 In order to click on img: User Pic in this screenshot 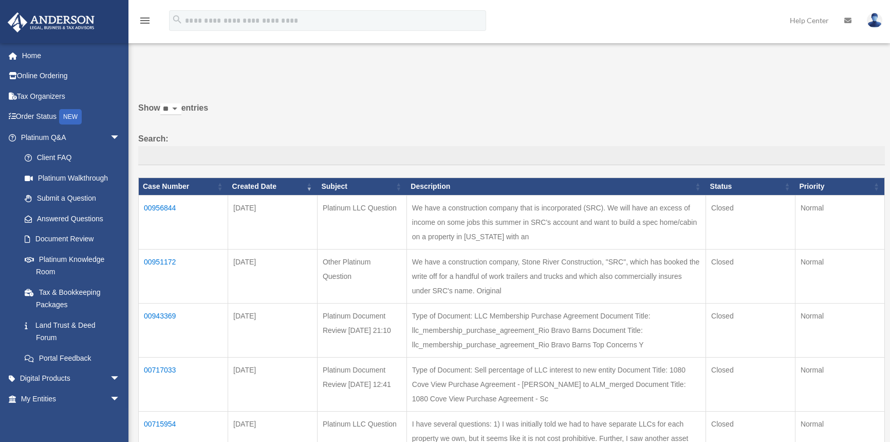, I will do `click(875, 20)`.